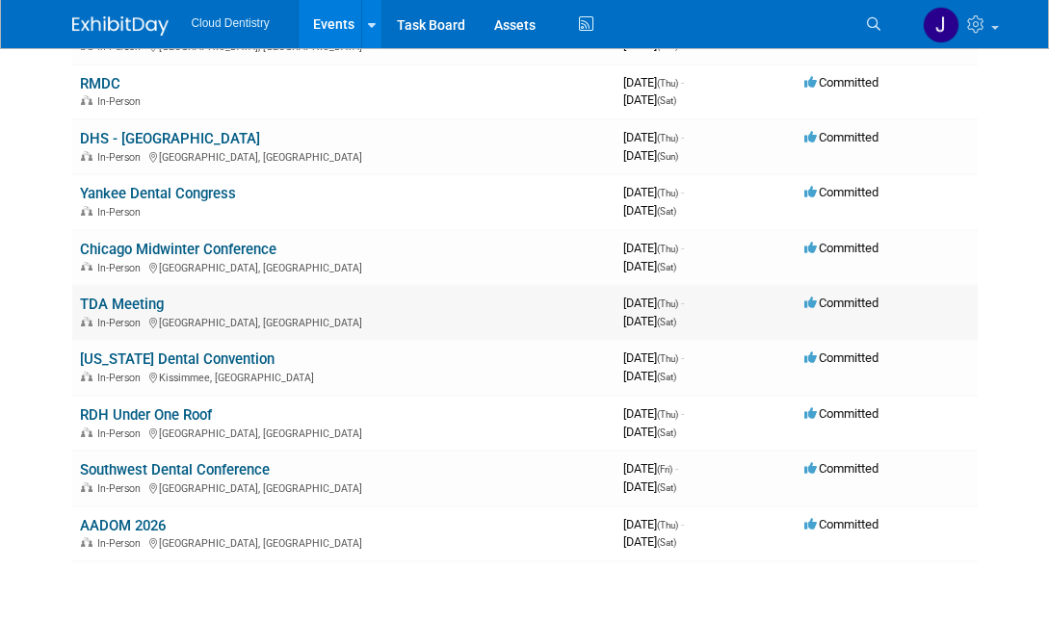  I want to click on img: ExhibitDay, so click(120, 26).